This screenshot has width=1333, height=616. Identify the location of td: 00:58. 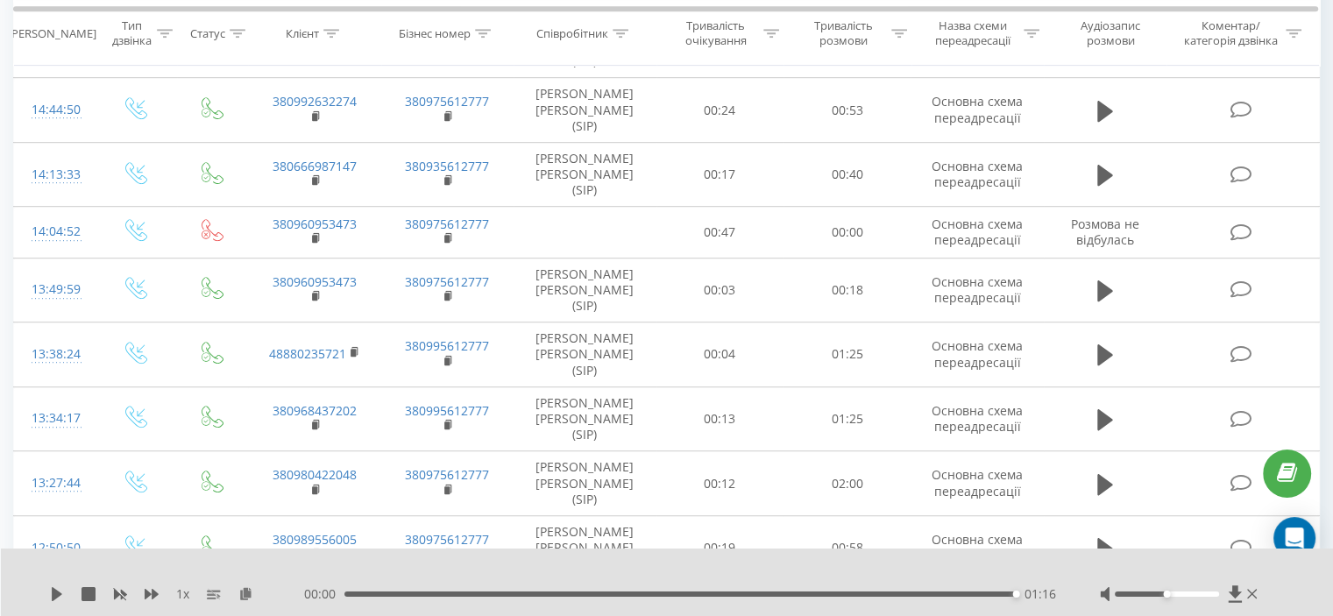
(847, 548).